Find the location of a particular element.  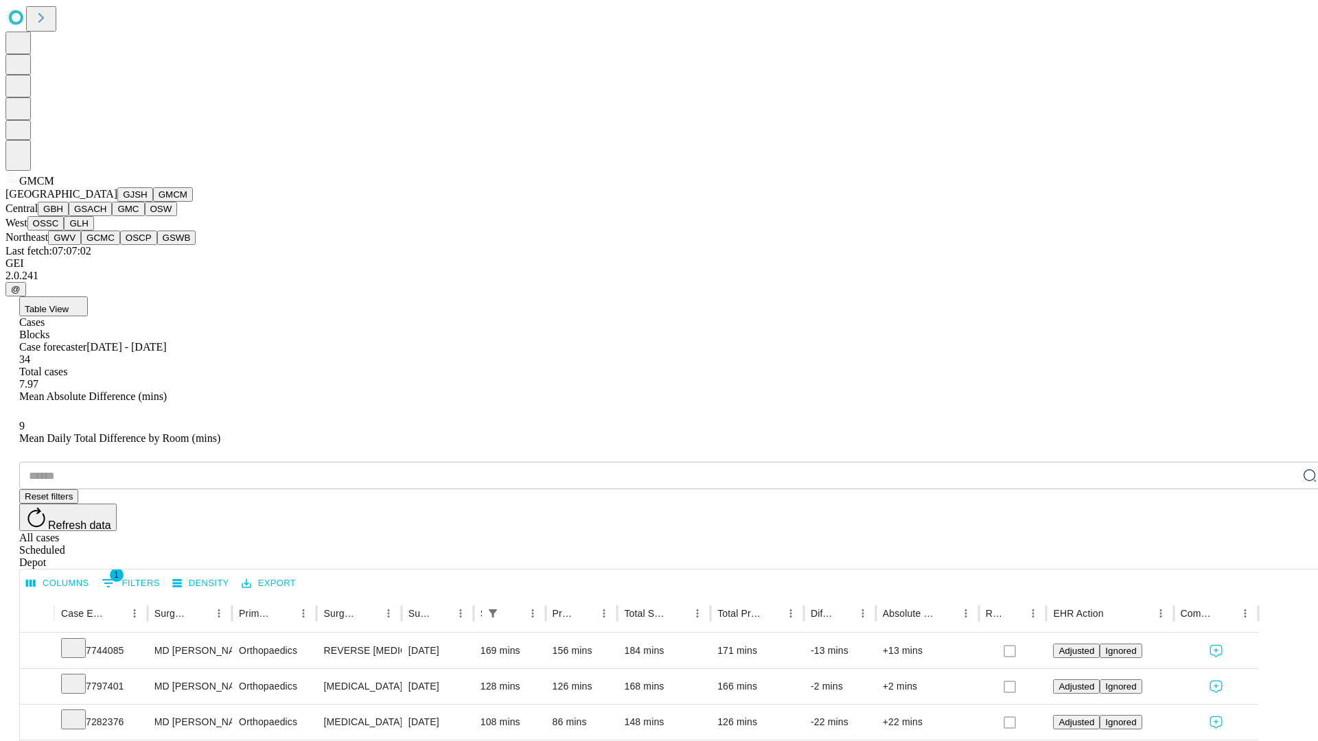

div: Total Predicted Duration is located at coordinates (739, 614).